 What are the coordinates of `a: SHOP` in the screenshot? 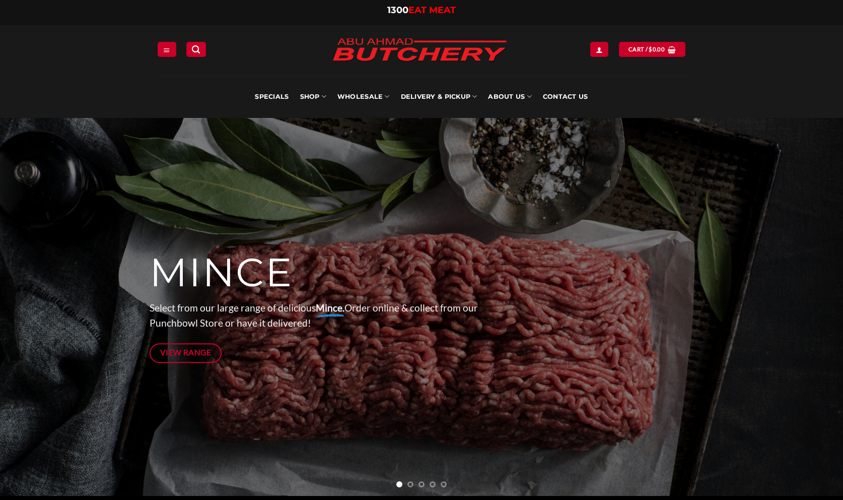 It's located at (313, 97).